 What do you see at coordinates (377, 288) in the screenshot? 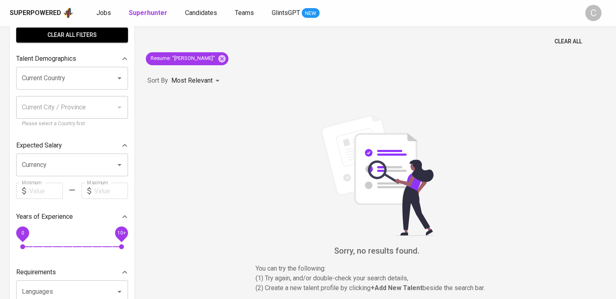
I see `p: (2) Create a new talent profile by clicking beside the search bar.` at bounding box center [377, 288].